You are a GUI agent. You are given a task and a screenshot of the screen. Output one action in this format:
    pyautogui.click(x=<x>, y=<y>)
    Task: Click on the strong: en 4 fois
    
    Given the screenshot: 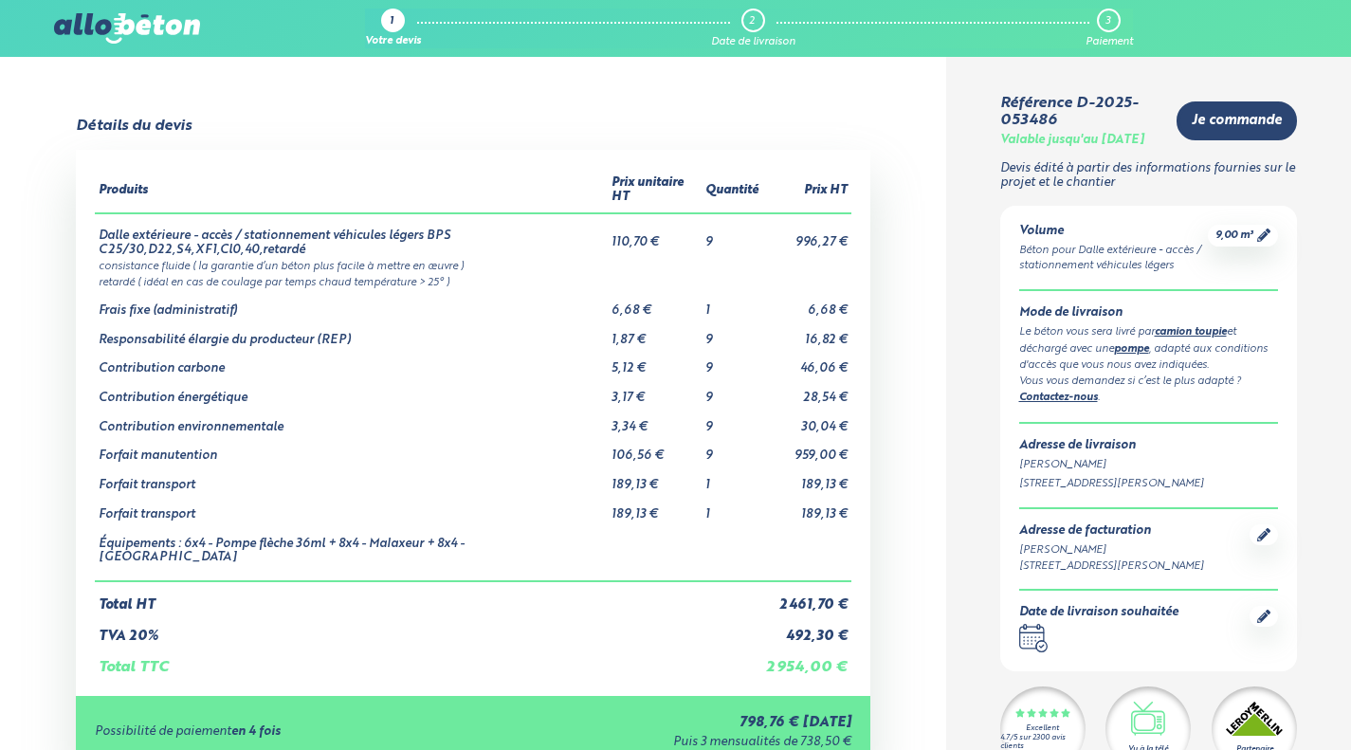 What is the action you would take?
    pyautogui.click(x=256, y=731)
    